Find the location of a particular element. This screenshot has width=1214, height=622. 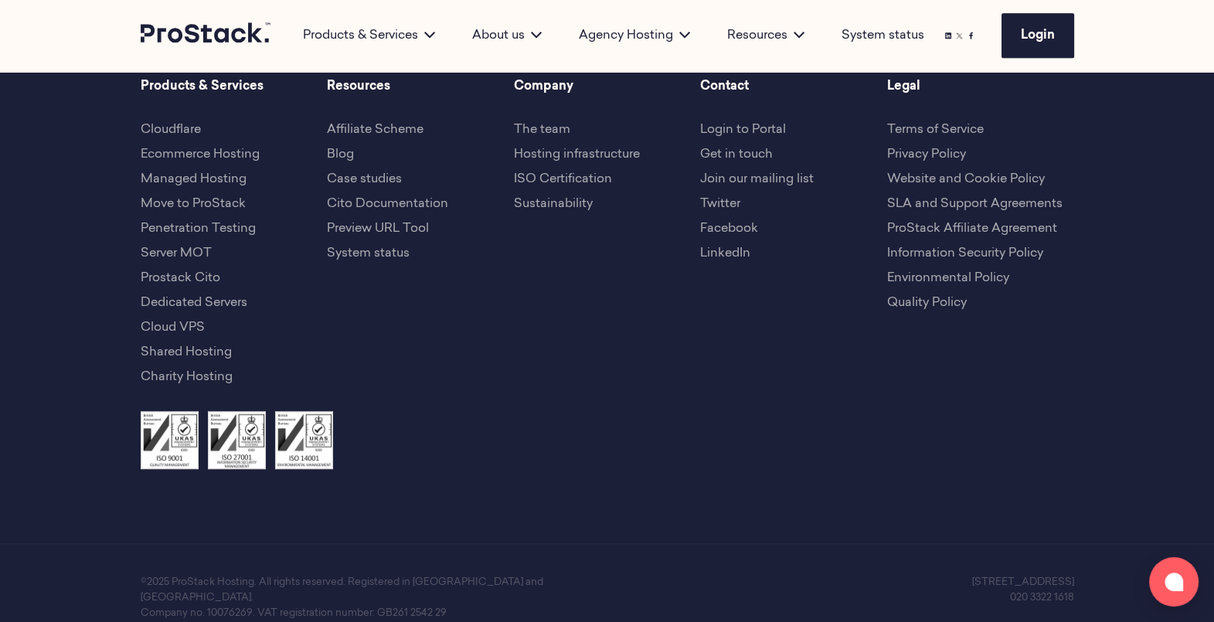

a: 020 3322 1618 is located at coordinates (1042, 597).